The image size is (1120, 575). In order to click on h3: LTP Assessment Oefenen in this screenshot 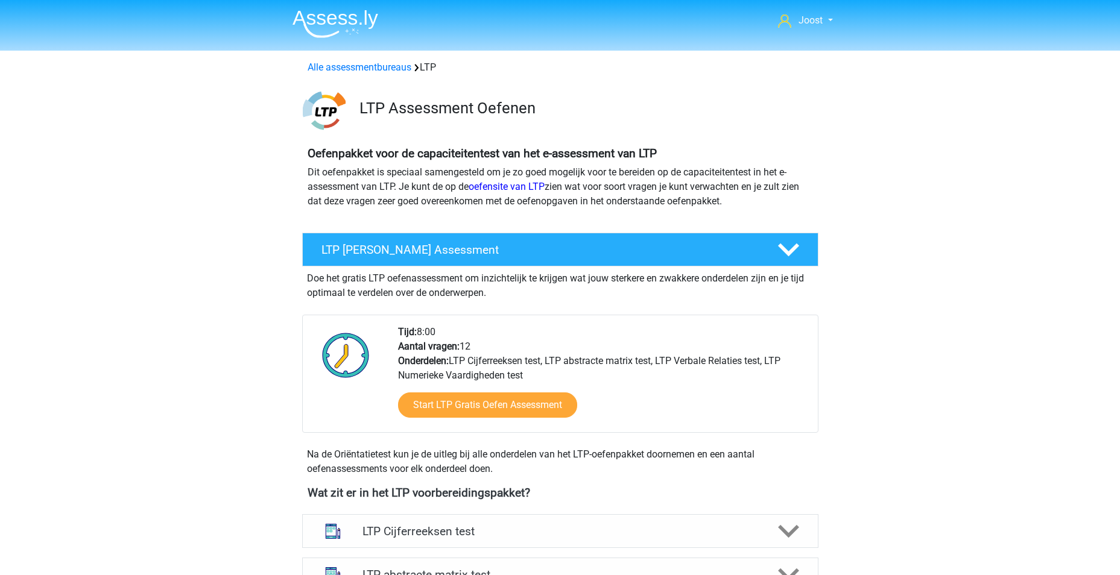, I will do `click(584, 108)`.